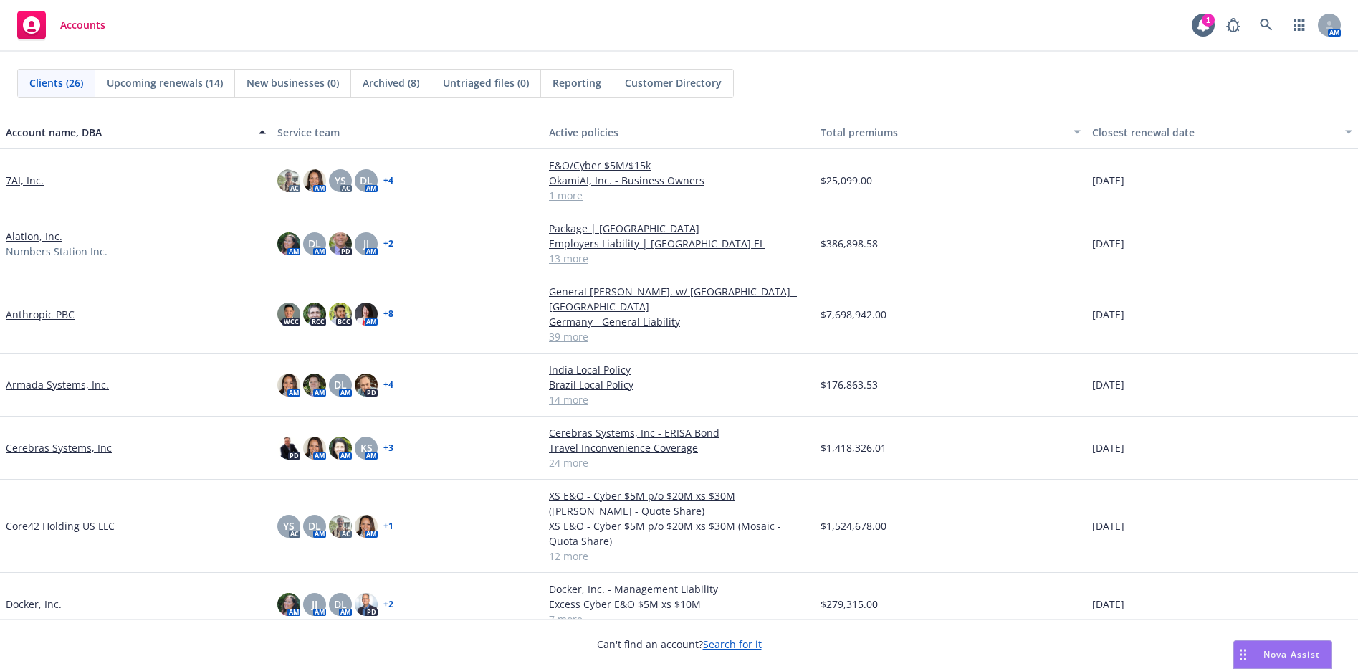 Image resolution: width=1358 pixels, height=669 pixels. Describe the element at coordinates (679, 432) in the screenshot. I see `a: Cerebras Systems, Inc - ERISA Bond` at that location.